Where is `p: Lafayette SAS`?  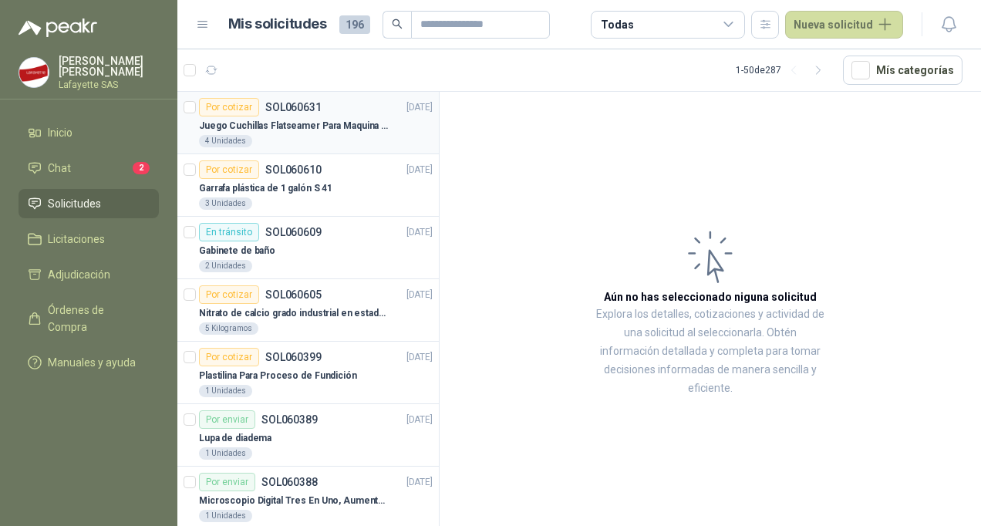 p: Lafayette SAS is located at coordinates (109, 85).